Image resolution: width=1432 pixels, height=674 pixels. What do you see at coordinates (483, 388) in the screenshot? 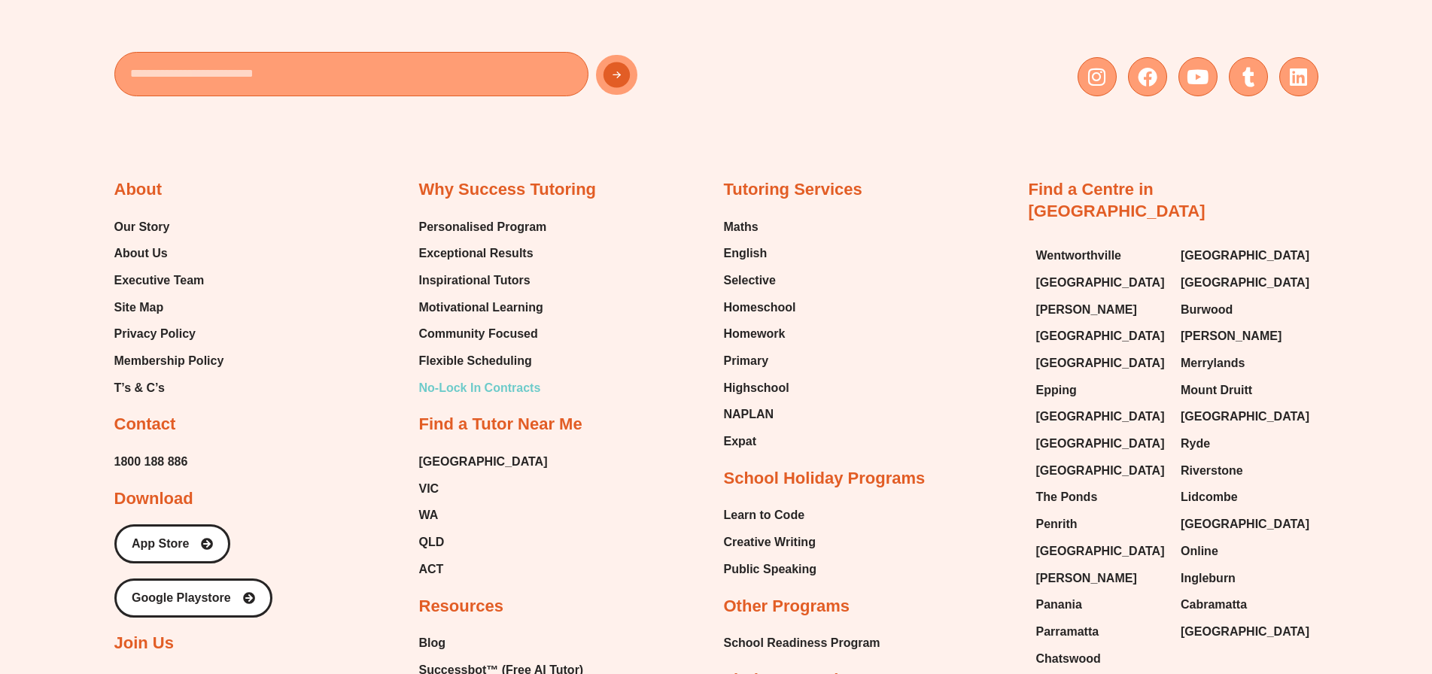
I see `a: No-Lock In Contracts` at bounding box center [483, 388].